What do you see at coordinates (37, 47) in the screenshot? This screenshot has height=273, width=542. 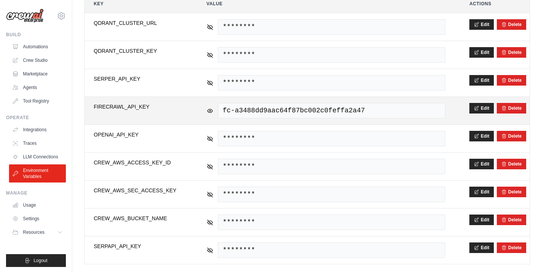 I see `a: Automations` at bounding box center [37, 47].